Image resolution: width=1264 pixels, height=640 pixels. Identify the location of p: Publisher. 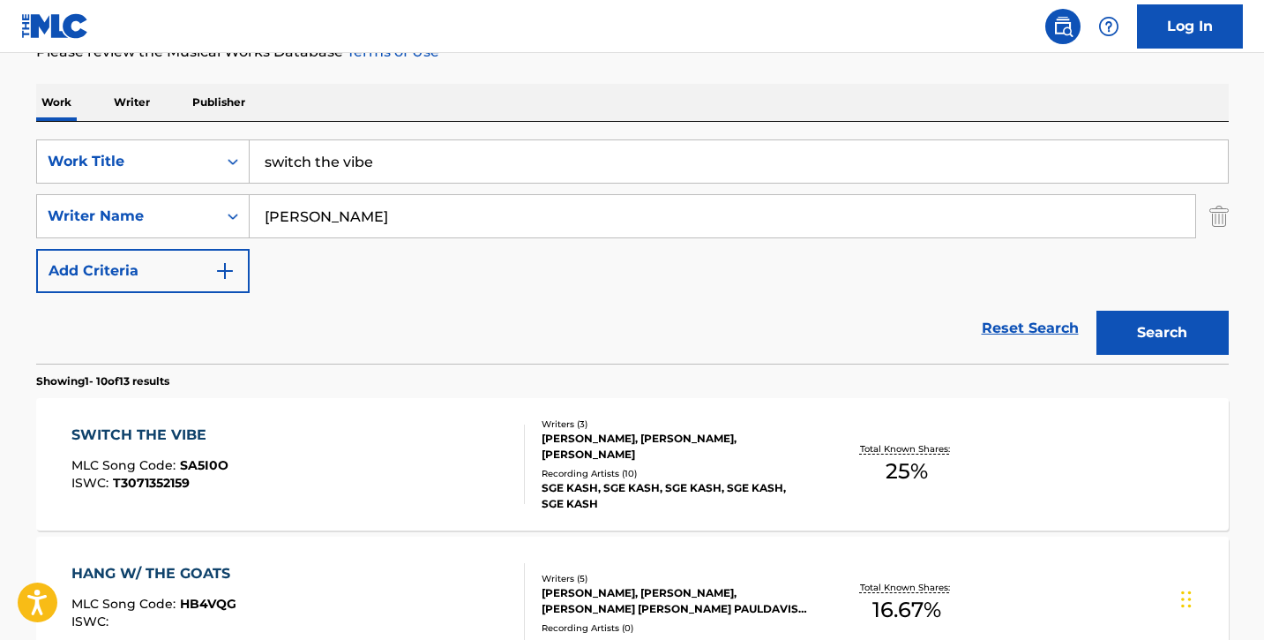
(219, 102).